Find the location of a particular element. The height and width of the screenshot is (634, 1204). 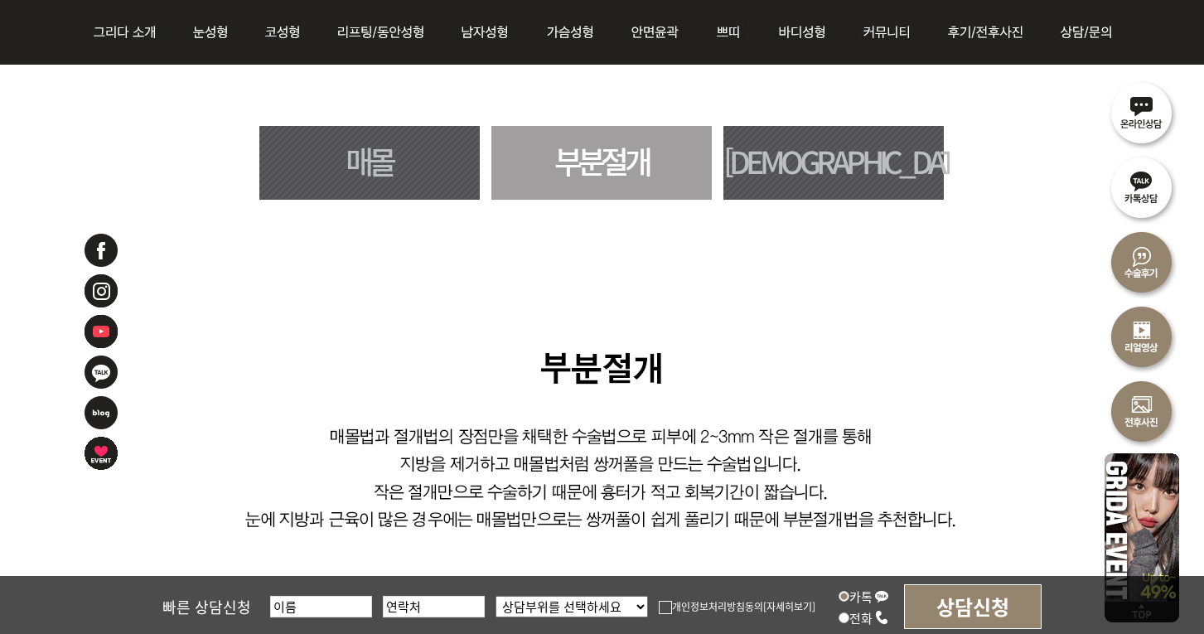

img: 카카오톡 is located at coordinates (101, 372).